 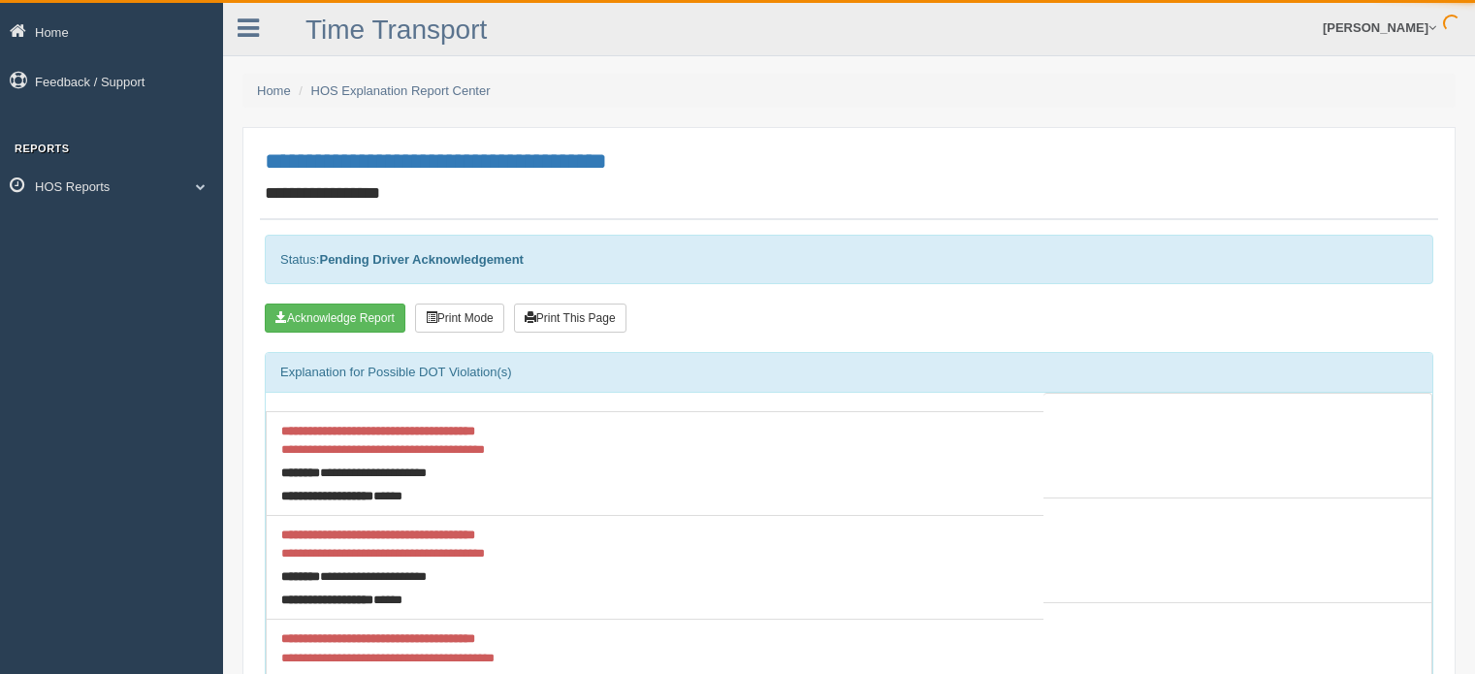 I want to click on div: Status:, so click(x=848, y=259).